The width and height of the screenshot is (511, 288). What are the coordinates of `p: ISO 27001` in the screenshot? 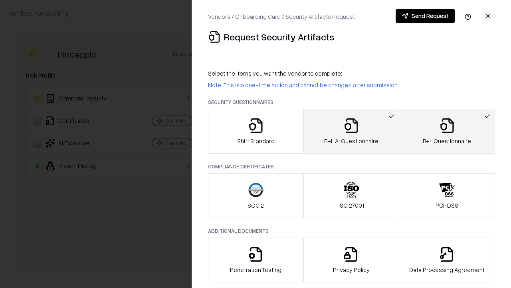 It's located at (351, 205).